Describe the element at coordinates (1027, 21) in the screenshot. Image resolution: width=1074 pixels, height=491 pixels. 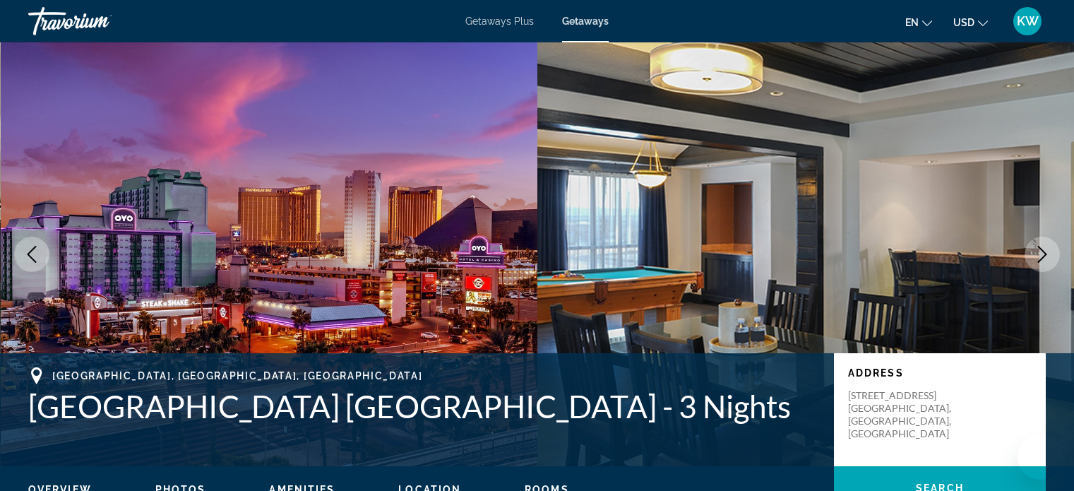
I see `span: KW` at that location.